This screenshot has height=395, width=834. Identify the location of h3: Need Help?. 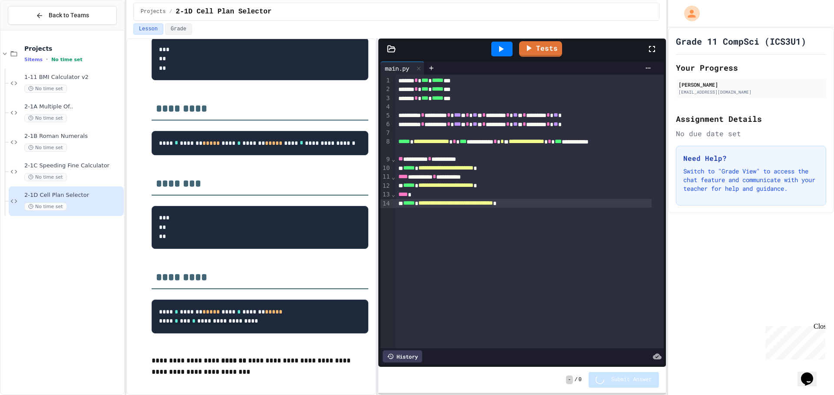
(751, 158).